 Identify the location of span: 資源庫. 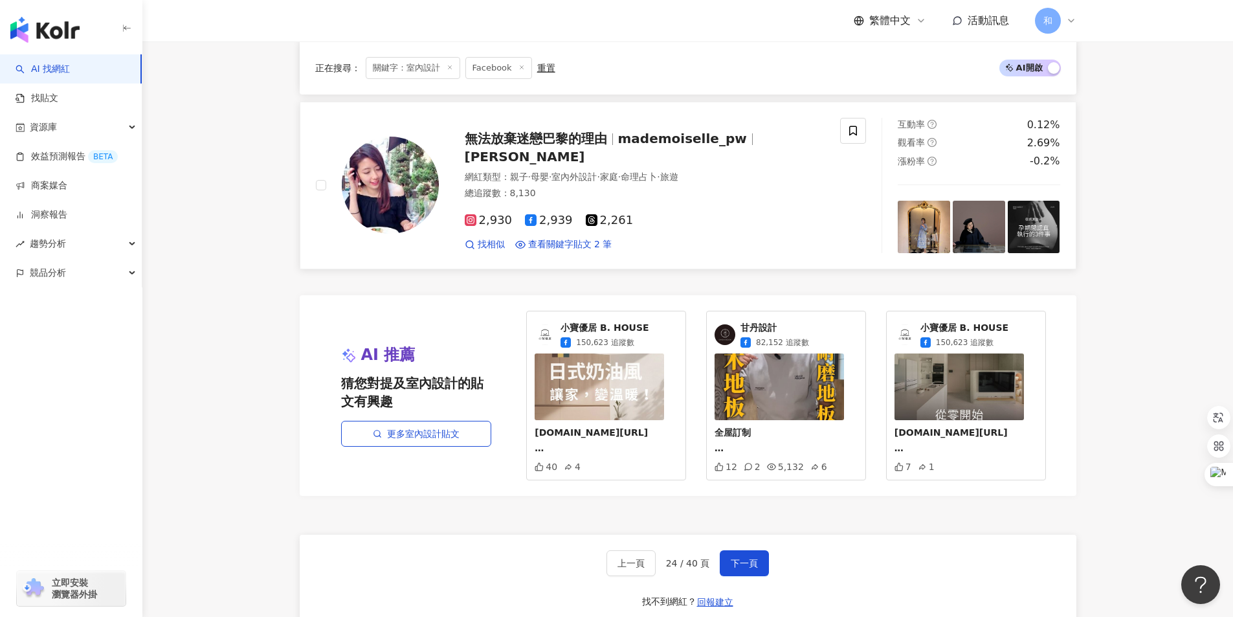
(43, 127).